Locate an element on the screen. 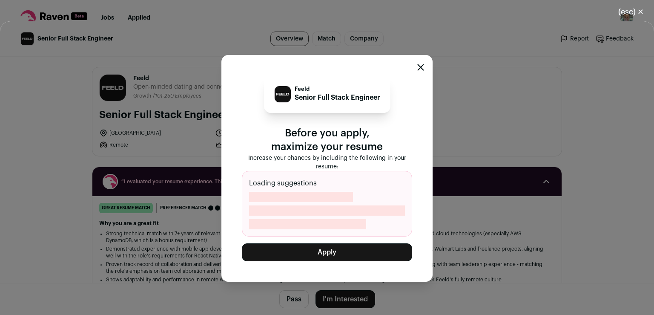  p: Senior Full Stack Engineer is located at coordinates (337, 98).